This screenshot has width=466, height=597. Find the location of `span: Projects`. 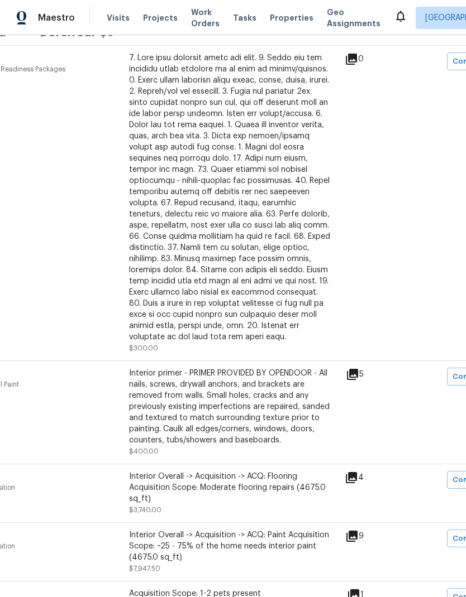

span: Projects is located at coordinates (160, 18).